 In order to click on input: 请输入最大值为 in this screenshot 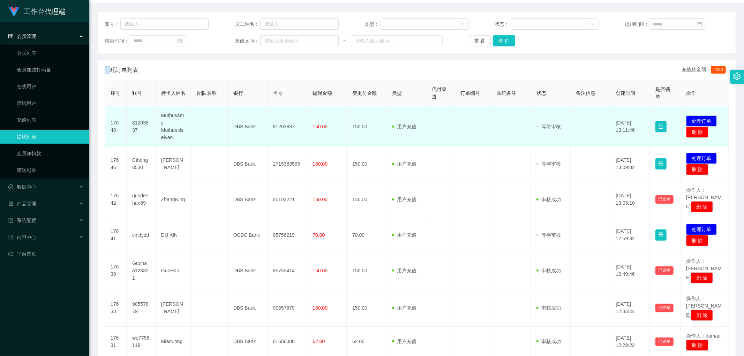, I will do `click(397, 41)`.